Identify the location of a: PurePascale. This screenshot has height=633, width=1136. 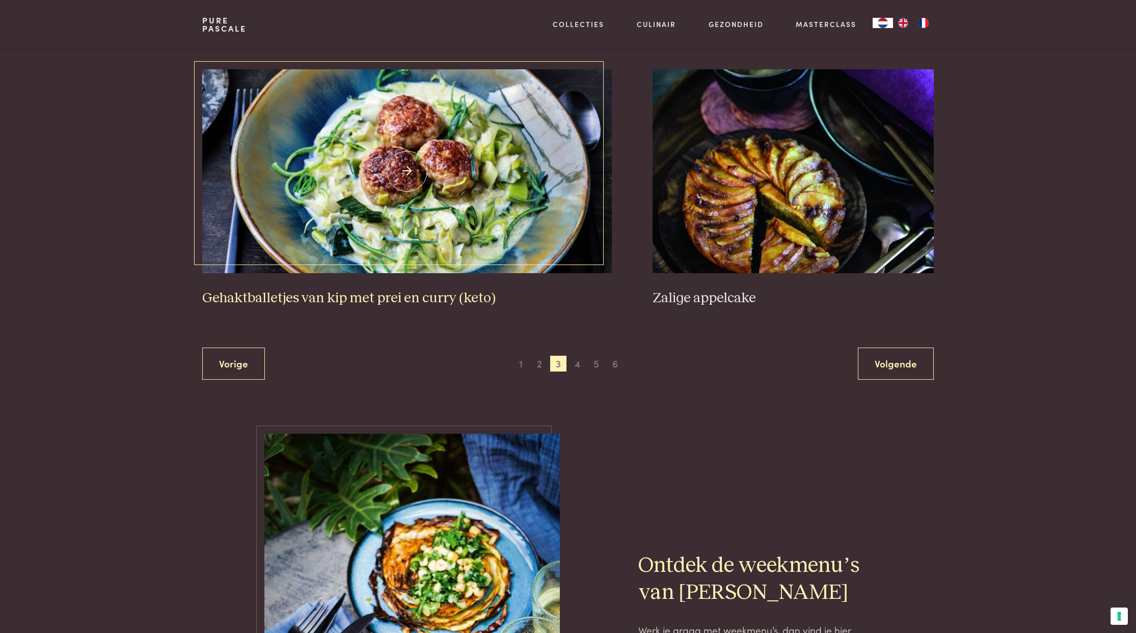
(224, 24).